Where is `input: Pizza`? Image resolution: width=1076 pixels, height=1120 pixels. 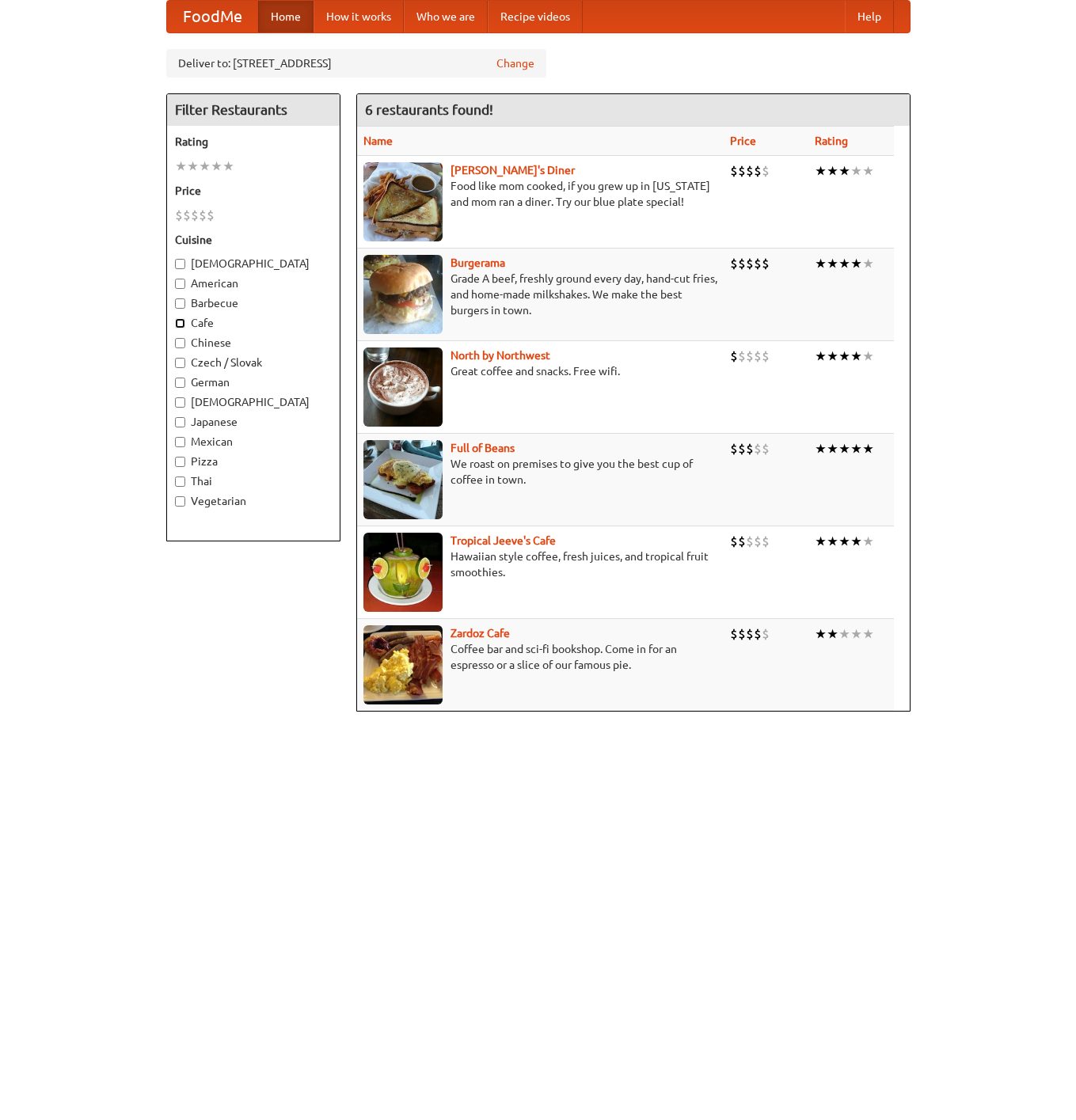
input: Pizza is located at coordinates (179, 462).